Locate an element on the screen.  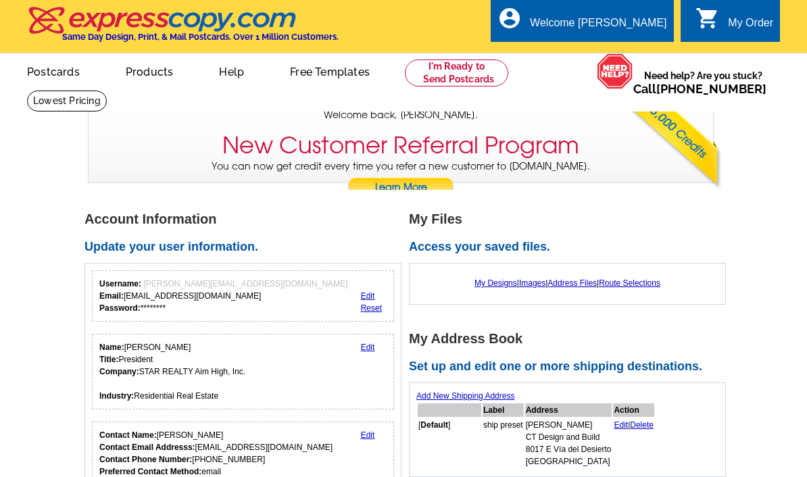
a: Add New Shipping Address is located at coordinates (465, 396).